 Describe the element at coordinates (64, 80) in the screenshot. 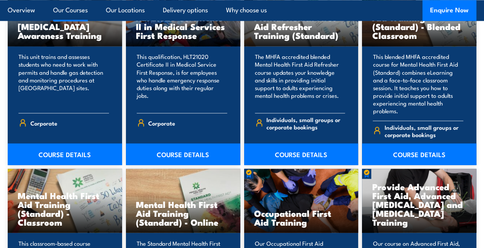

I see `p: This unit trains and assesses students who need to work with permits and handle gas detection and...` at that location.